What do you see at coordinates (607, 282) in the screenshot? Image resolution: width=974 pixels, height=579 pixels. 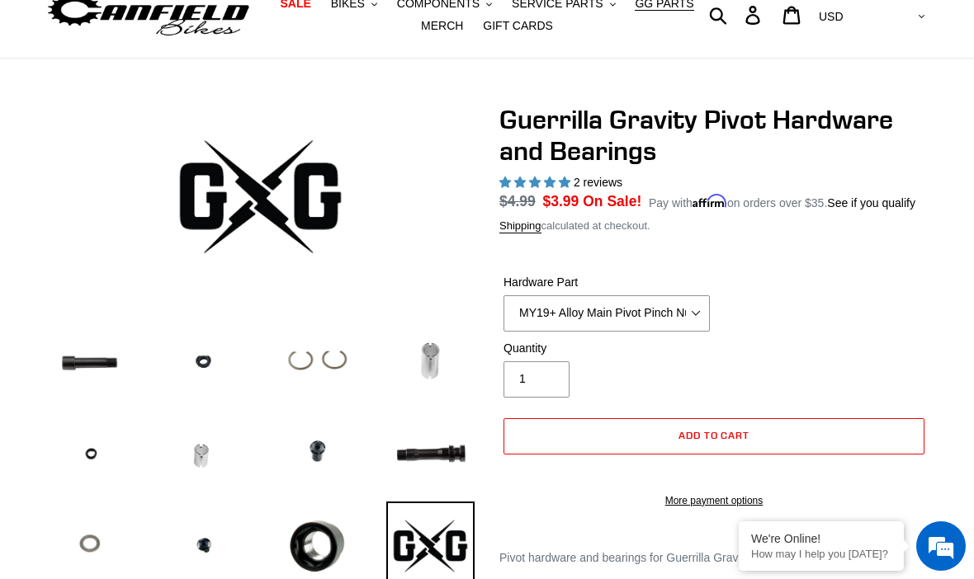 I see `label: Hardware Part` at bounding box center [607, 282].